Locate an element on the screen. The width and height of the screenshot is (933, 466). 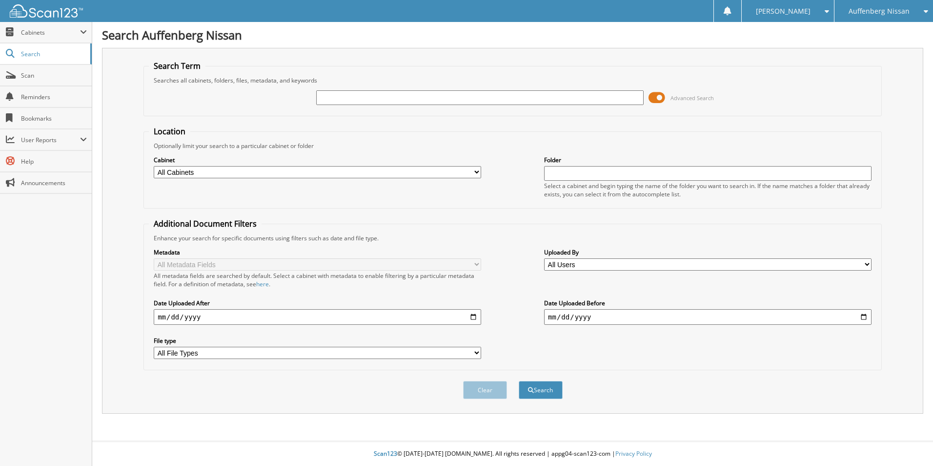
label: Date Uploaded Before is located at coordinates (708, 303).